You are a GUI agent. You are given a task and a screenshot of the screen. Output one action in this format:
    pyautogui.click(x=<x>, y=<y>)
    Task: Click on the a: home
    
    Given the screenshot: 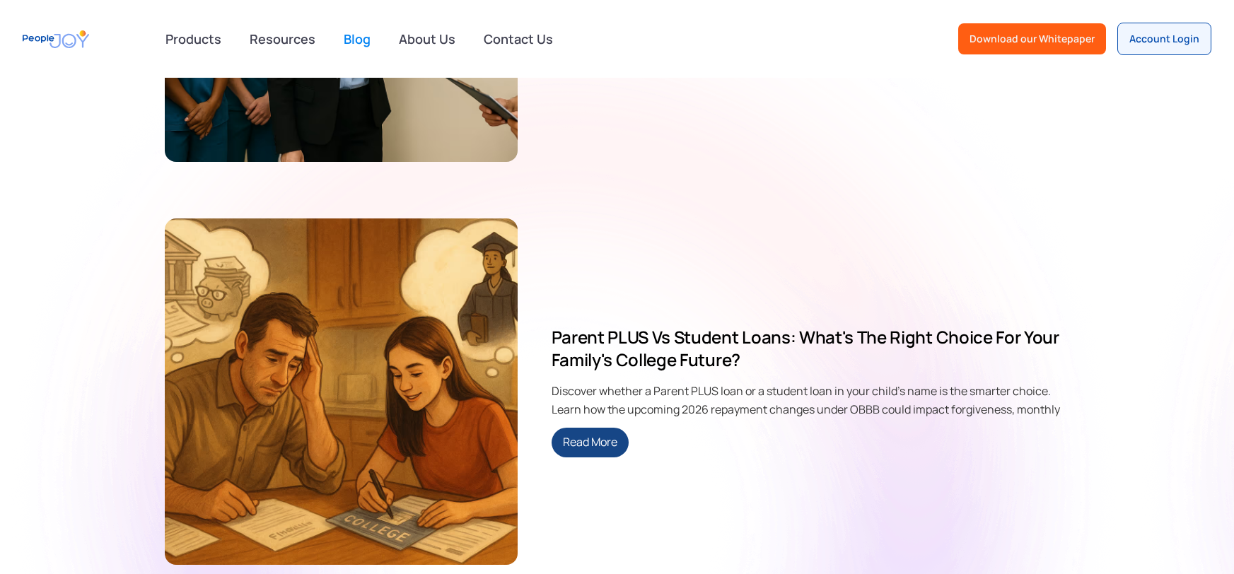 What is the action you would take?
    pyautogui.click(x=56, y=39)
    